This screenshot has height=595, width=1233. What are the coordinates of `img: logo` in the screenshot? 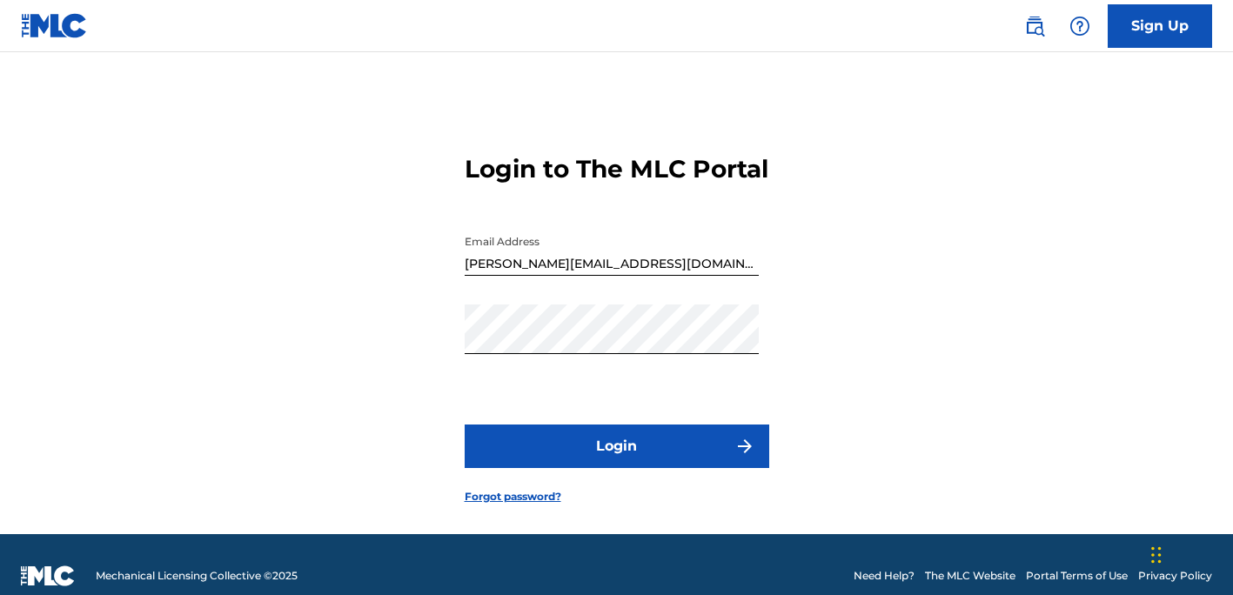 It's located at (48, 576).